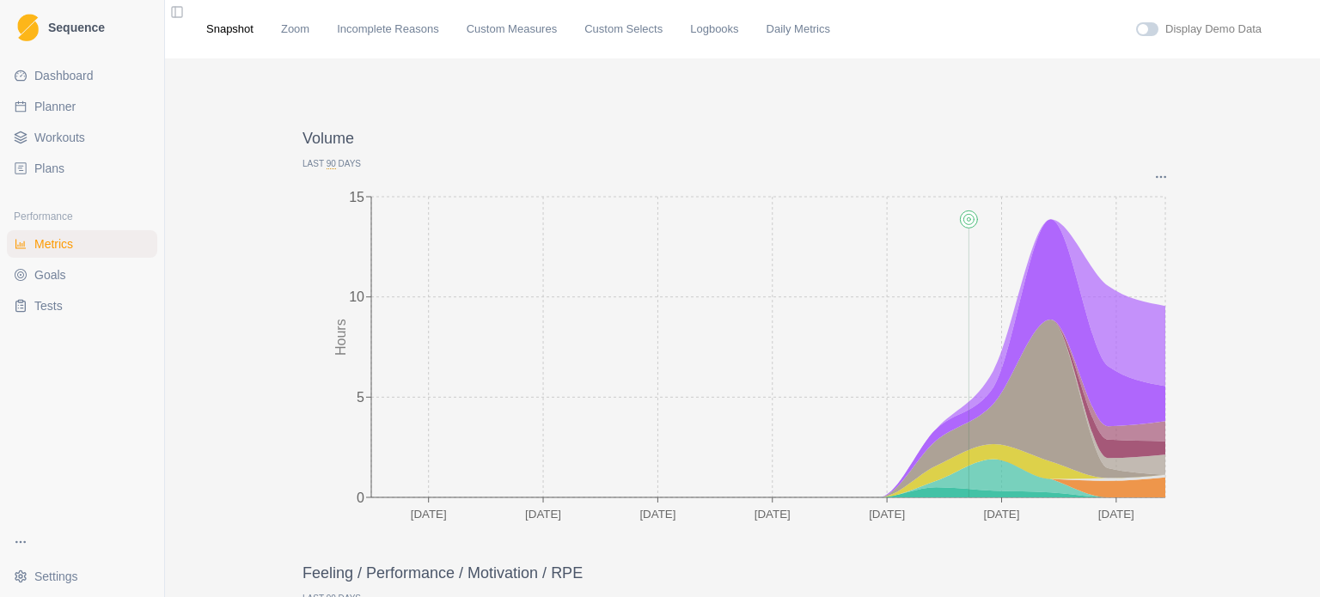 This screenshot has width=1320, height=597. What do you see at coordinates (388, 29) in the screenshot?
I see `a: Incomplete Reasons` at bounding box center [388, 29].